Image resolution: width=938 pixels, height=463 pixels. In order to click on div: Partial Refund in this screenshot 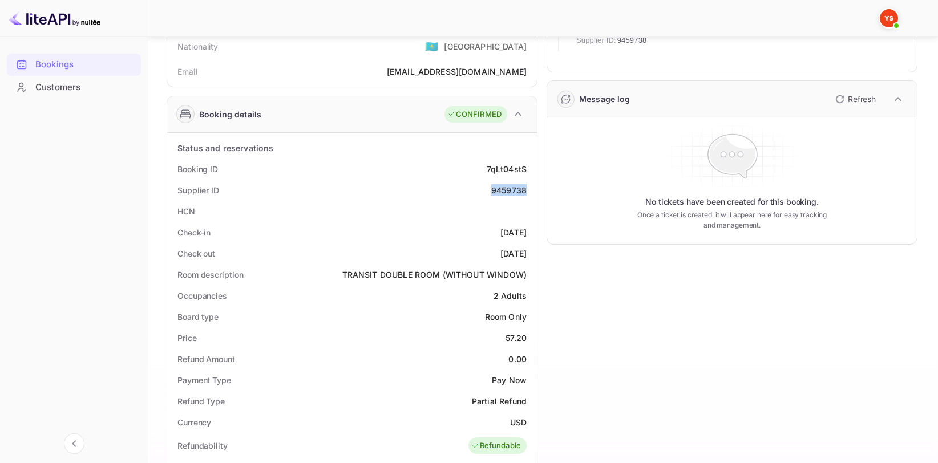, I will do `click(499, 401)`.